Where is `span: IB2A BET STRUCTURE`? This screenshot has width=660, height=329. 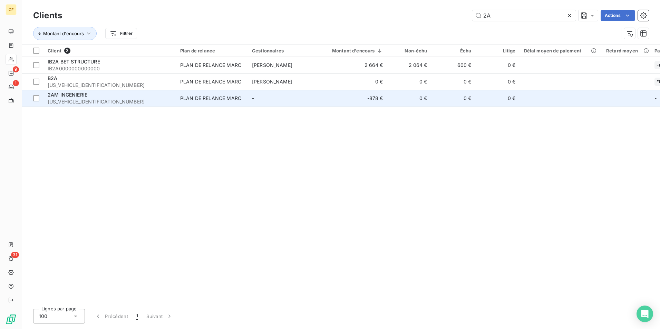
span: IB2A BET STRUCTURE is located at coordinates (74, 61).